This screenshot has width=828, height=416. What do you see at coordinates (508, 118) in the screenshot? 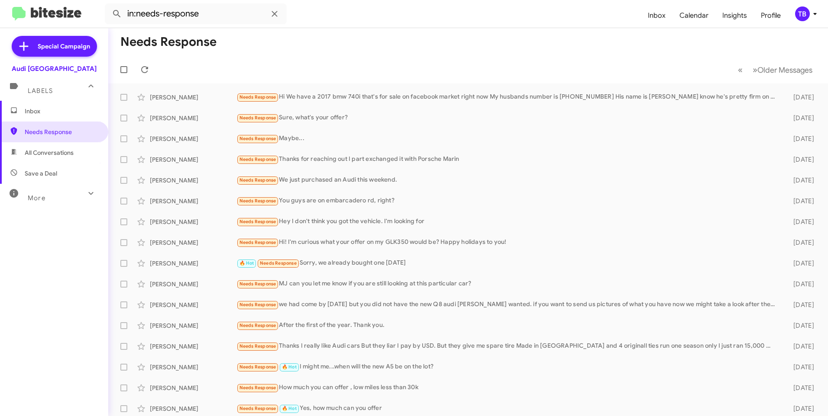
I see `div: Sure, what's your offer?` at bounding box center [508, 118].